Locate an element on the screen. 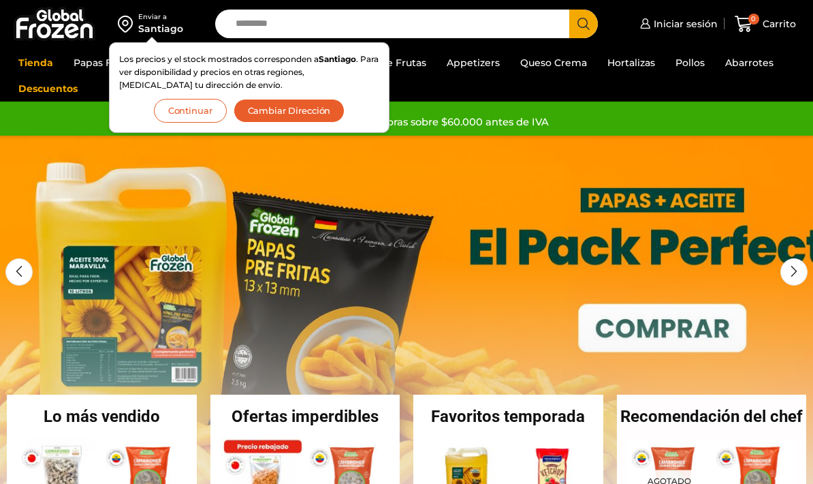 Image resolution: width=813 pixels, height=484 pixels. a: Tienda is located at coordinates (35, 63).